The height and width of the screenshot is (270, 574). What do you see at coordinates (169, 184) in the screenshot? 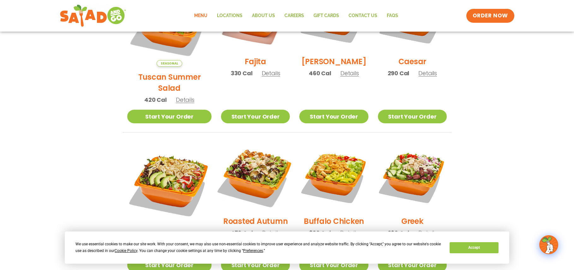
I see `img: Product photo for BBQ Ranch Salad` at bounding box center [169, 184].